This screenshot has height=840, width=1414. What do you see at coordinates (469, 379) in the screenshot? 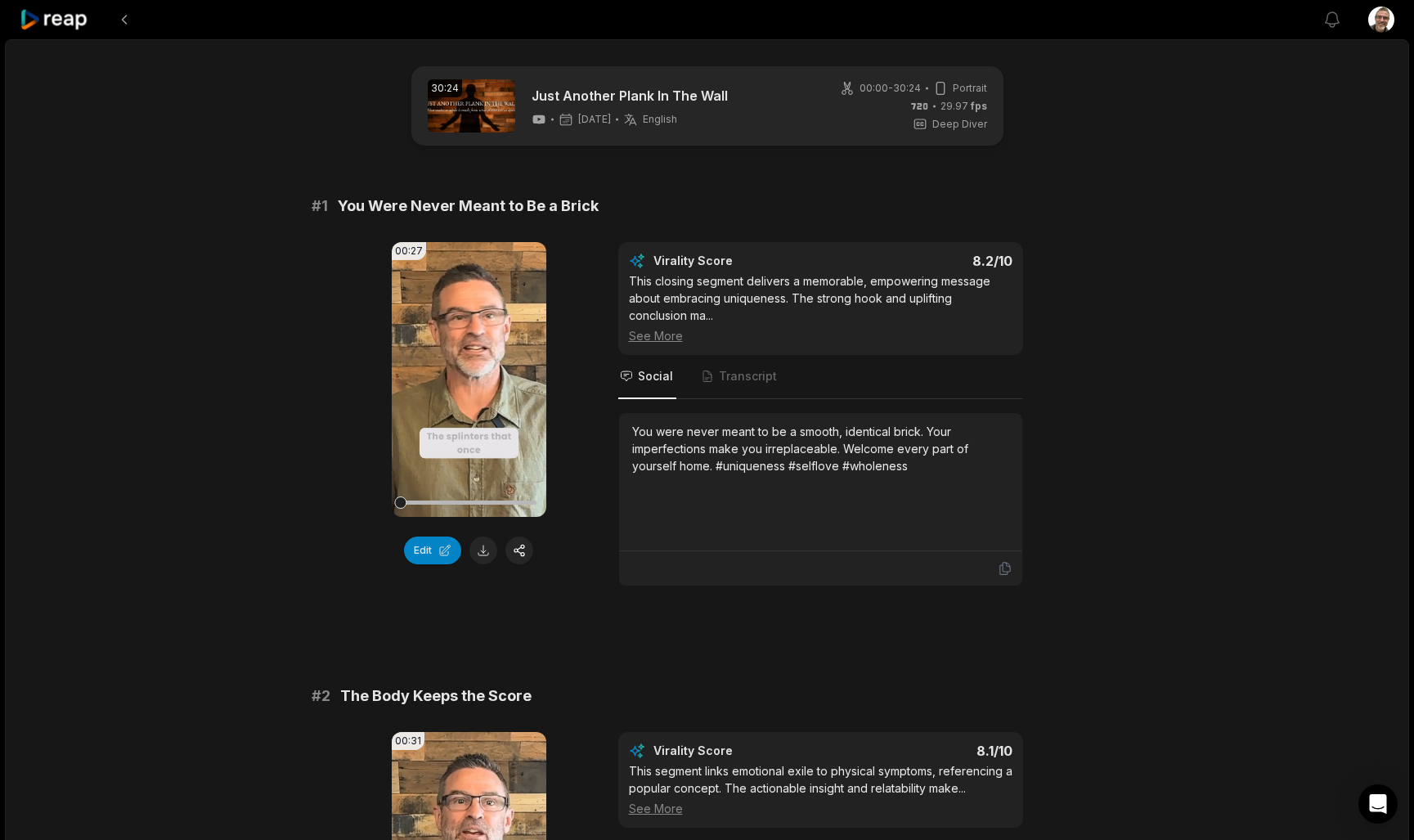
I see `video: Your browser does not support mp4 format.` at bounding box center [469, 379].